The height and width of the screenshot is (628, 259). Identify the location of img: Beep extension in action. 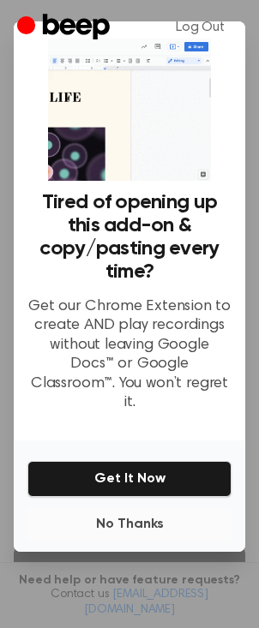
(129, 109).